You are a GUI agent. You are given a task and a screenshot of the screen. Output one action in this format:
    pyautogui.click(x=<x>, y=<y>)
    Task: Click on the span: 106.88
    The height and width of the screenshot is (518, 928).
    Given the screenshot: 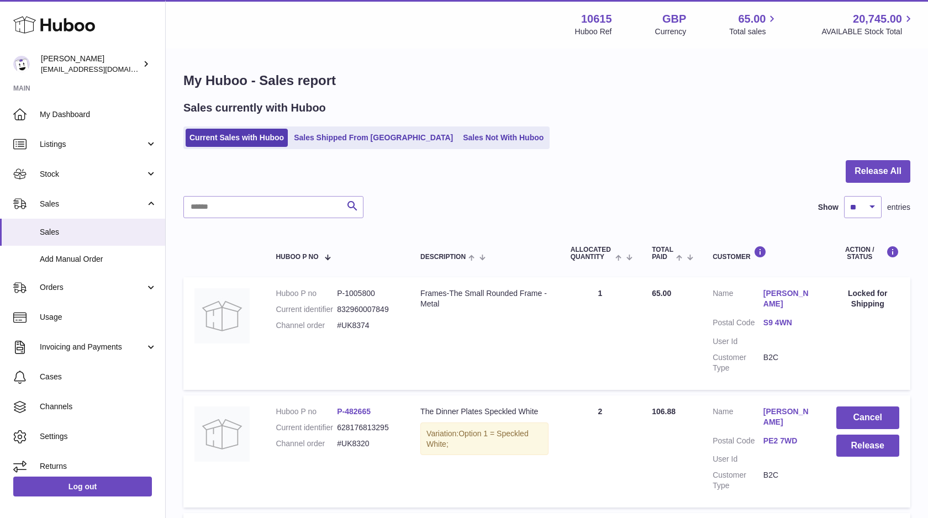 What is the action you would take?
    pyautogui.click(x=663, y=411)
    